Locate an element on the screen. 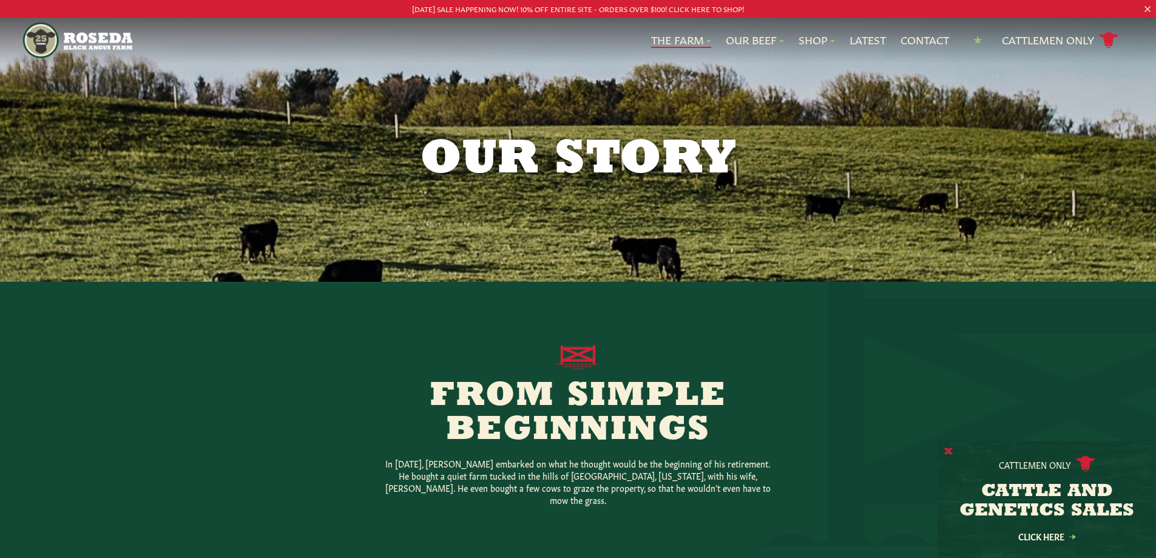 The image size is (1156, 558). h3: CATTLE AND GENETICS SALES is located at coordinates (1047, 501).